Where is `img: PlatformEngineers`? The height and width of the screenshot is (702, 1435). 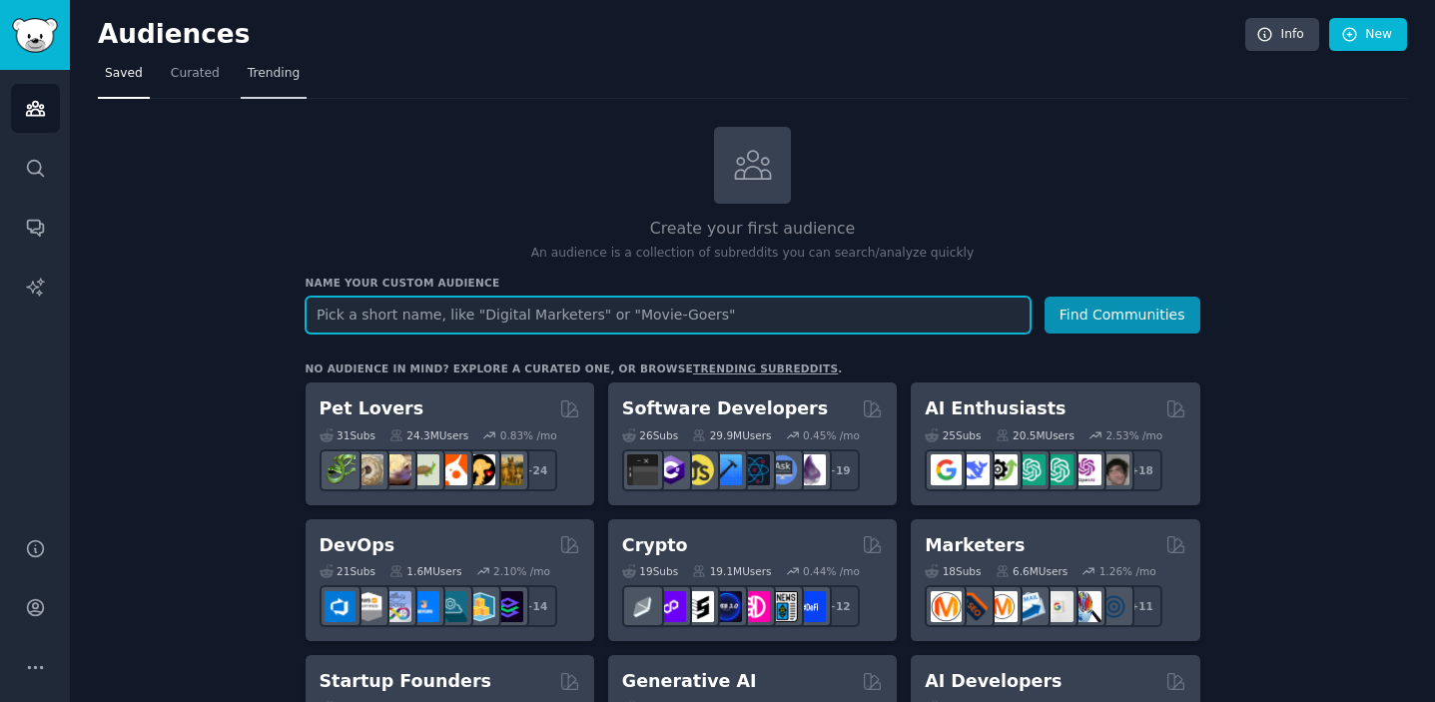 img: PlatformEngineers is located at coordinates (507, 606).